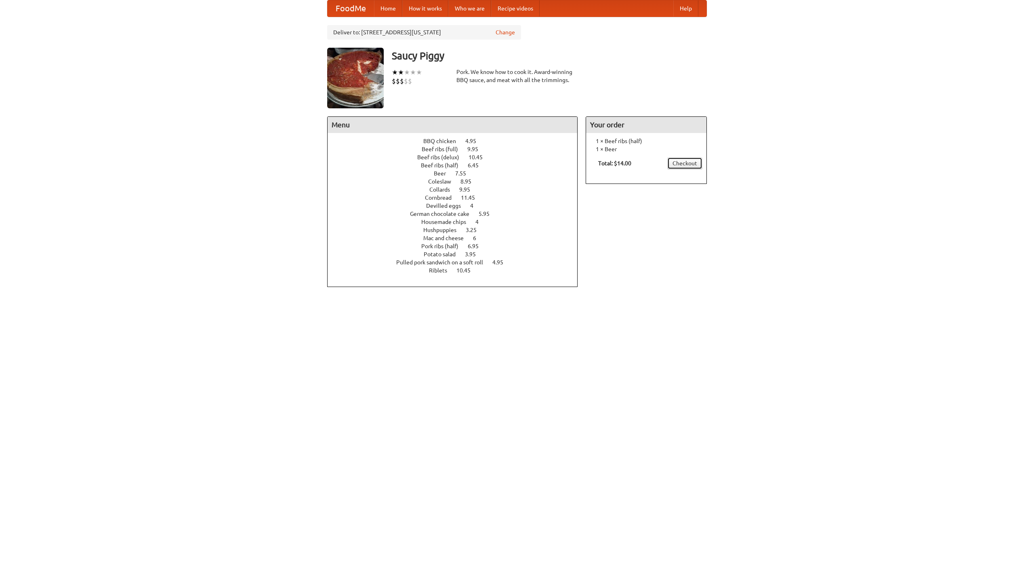 This screenshot has width=1034, height=572. What do you see at coordinates (515, 8) in the screenshot?
I see `a: Recipe videos` at bounding box center [515, 8].